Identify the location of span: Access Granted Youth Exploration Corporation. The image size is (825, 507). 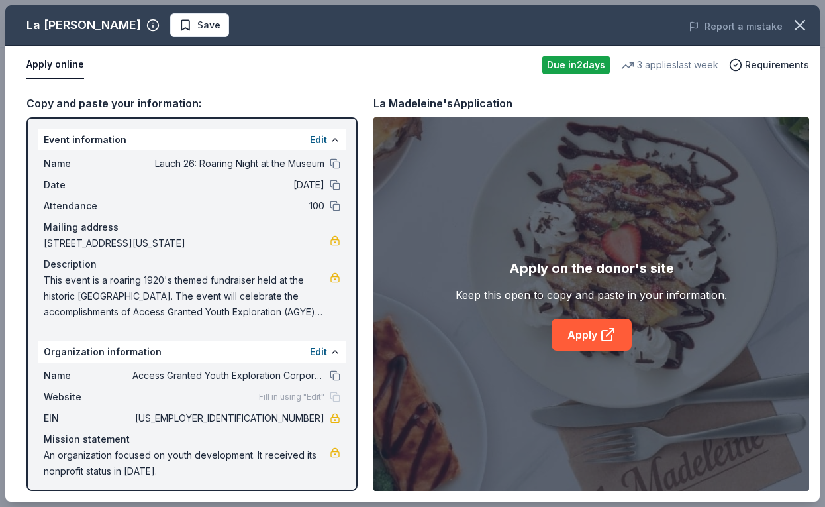
(228, 375).